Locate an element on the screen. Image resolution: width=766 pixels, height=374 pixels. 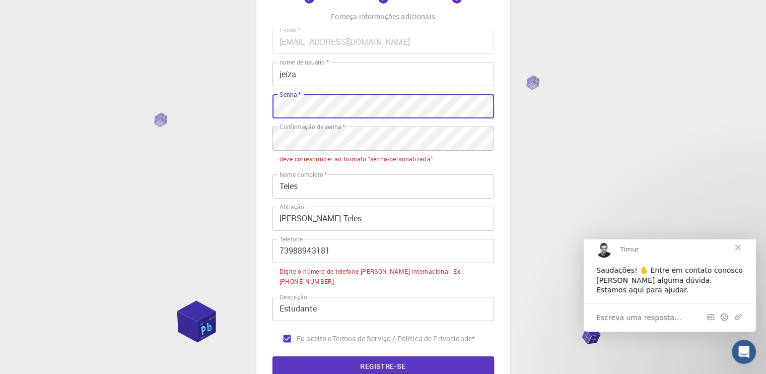
font: Confirmação de senha is located at coordinates (310, 126).